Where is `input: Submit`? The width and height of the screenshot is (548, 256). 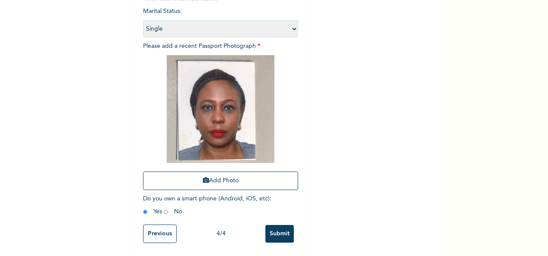
input: Submit is located at coordinates (280, 234).